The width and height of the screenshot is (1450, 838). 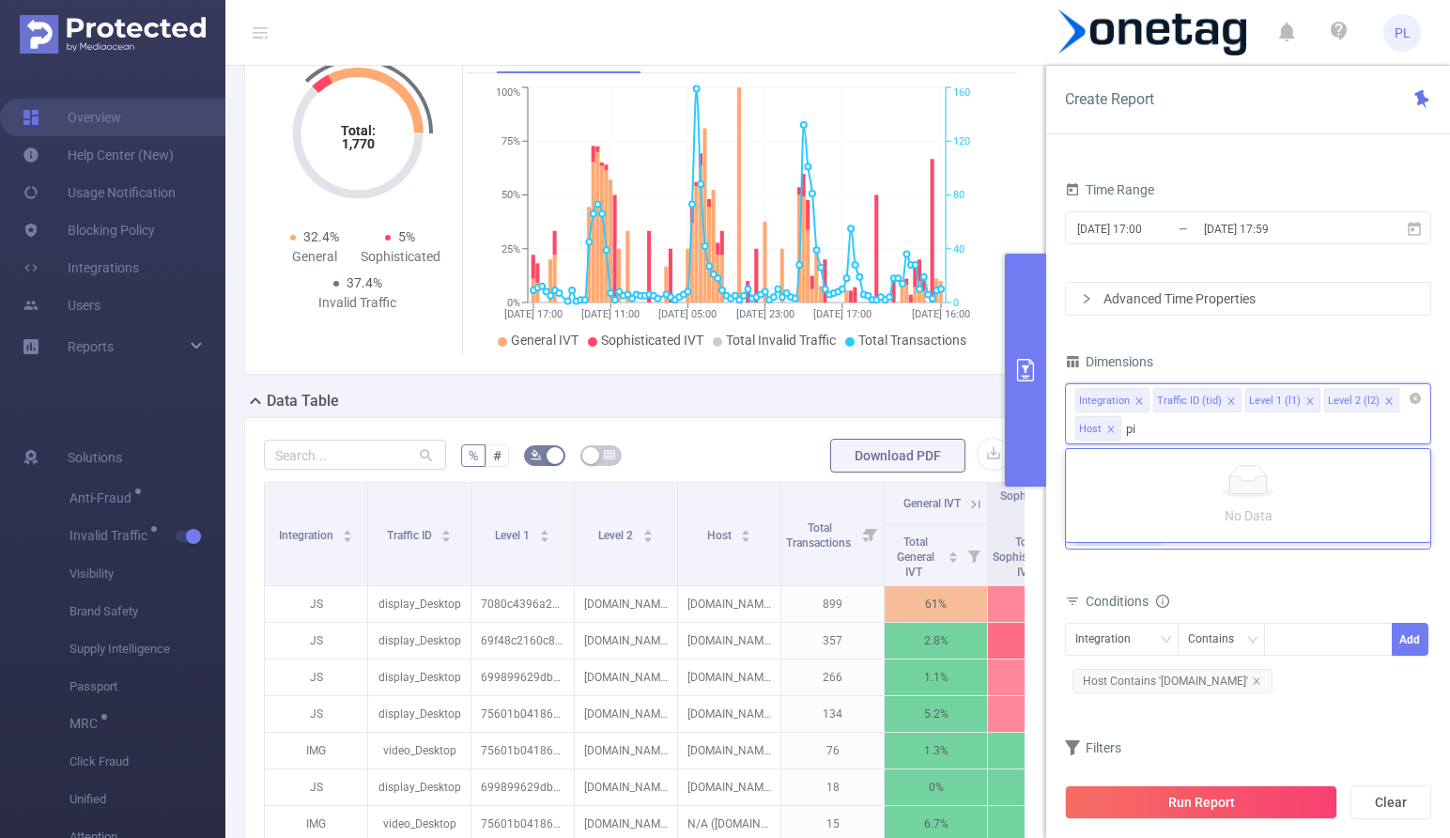 I want to click on span: Filters, so click(x=1093, y=747).